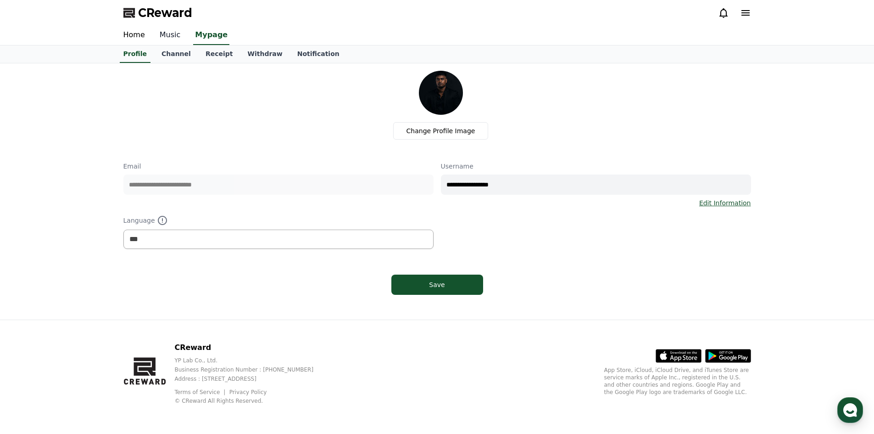 This screenshot has height=434, width=874. I want to click on a: Notification, so click(318, 54).